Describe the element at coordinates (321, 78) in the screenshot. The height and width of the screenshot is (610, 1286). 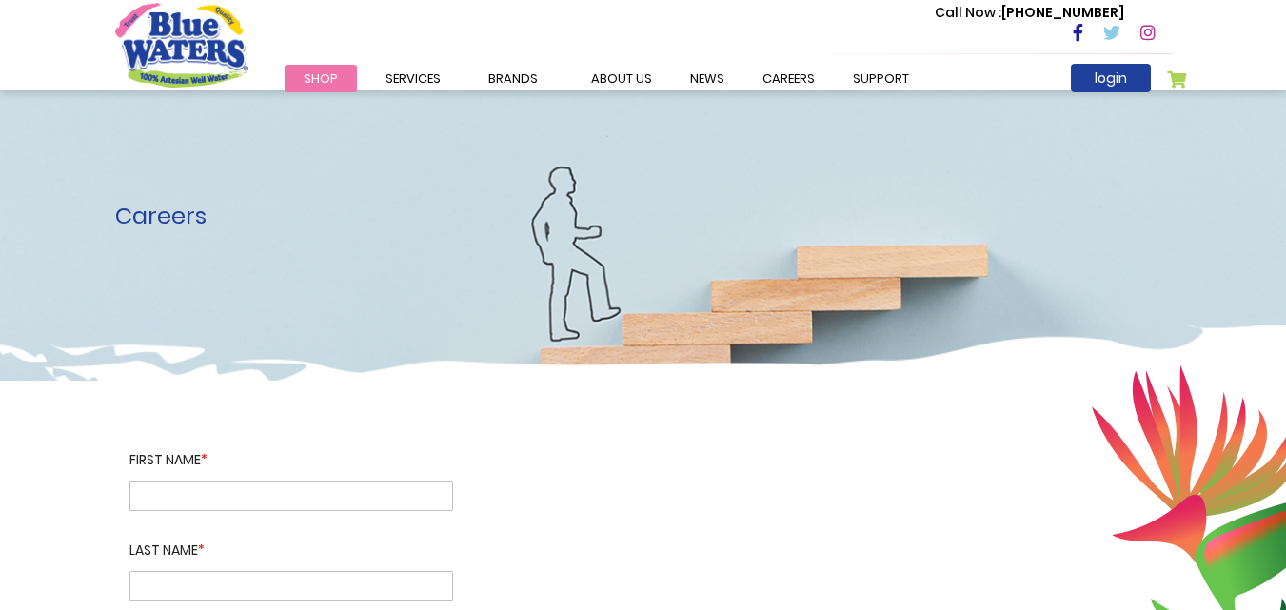
I see `a: Shop` at that location.